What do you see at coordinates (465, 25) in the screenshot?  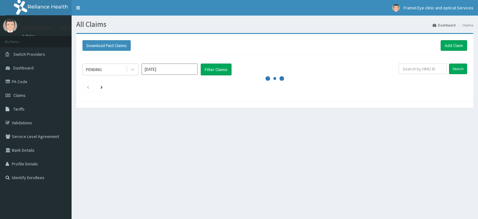 I see `li: Claims` at bounding box center [465, 25].